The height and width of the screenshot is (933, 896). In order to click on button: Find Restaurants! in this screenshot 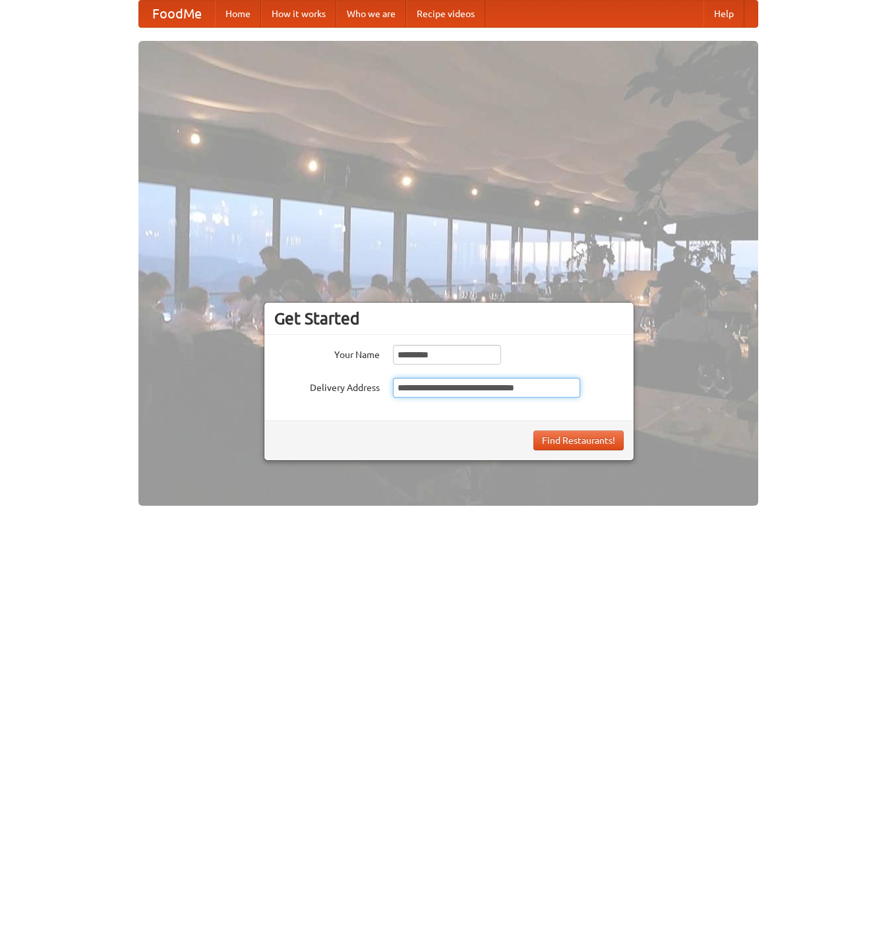, I will do `click(578, 441)`.